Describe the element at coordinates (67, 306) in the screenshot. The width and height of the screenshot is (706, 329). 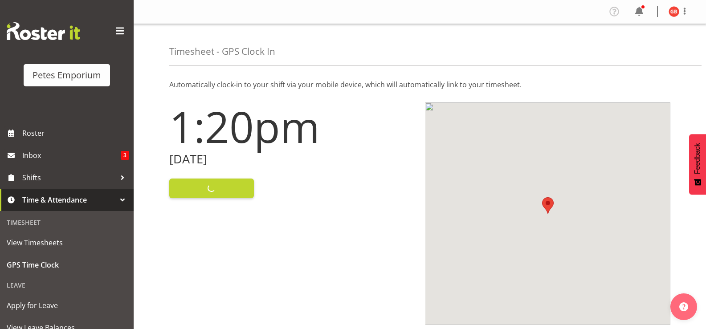
I see `a: Apply for Leave` at that location.